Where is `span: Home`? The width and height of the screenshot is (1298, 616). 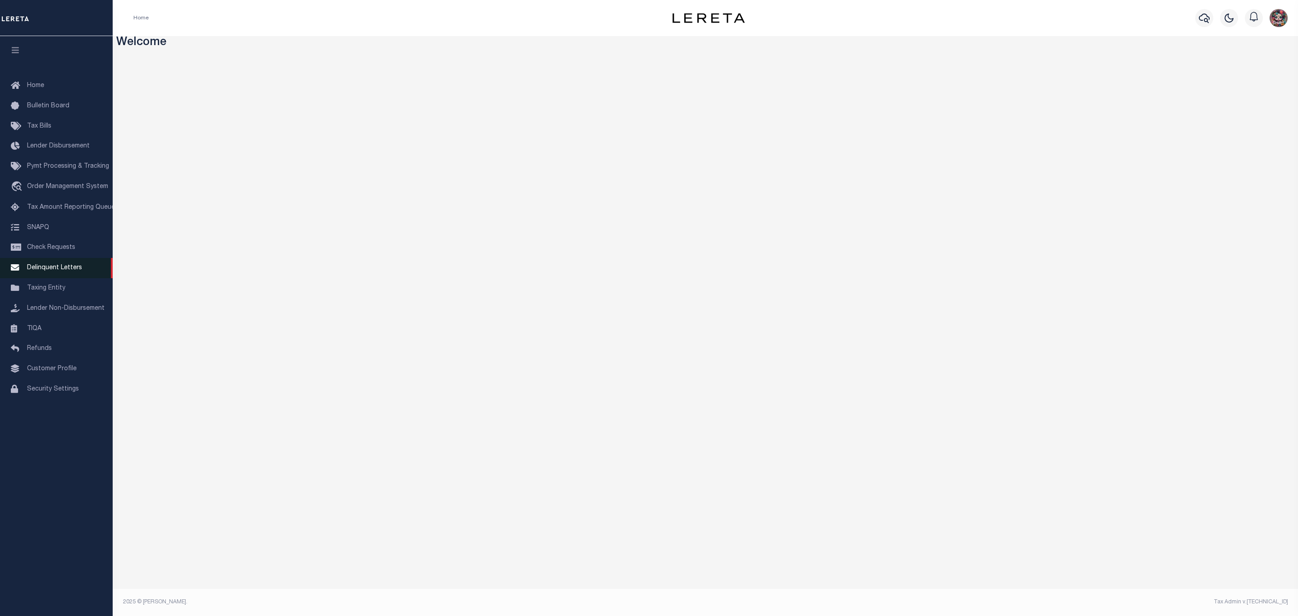 span: Home is located at coordinates (36, 86).